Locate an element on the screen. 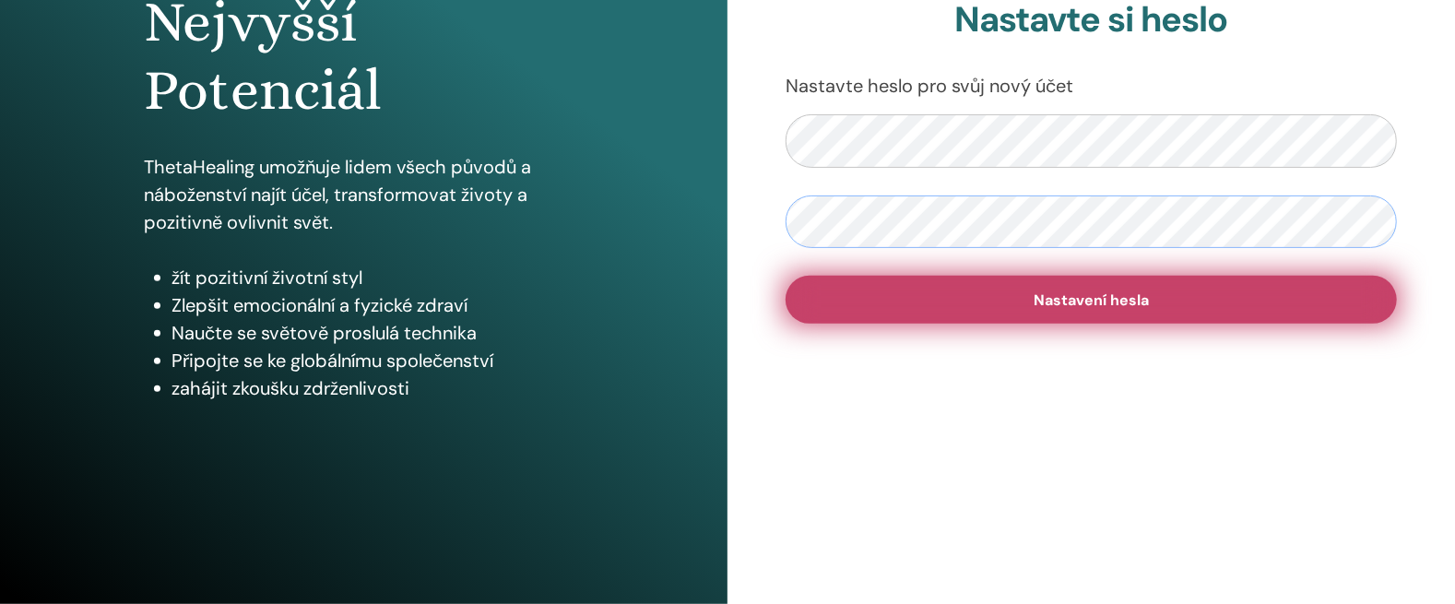 The image size is (1455, 604). span: Nastavení hesla is located at coordinates (1091, 300).